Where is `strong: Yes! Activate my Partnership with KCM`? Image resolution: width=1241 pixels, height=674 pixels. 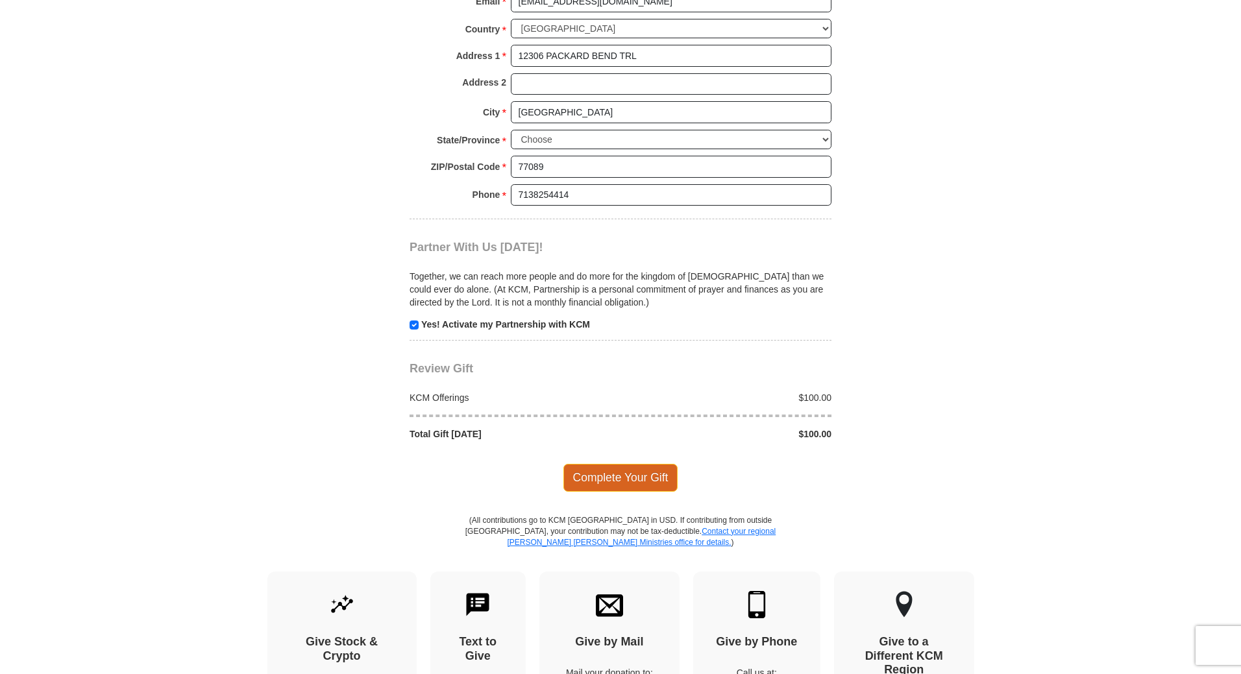
strong: Yes! Activate my Partnership with KCM is located at coordinates (506, 325).